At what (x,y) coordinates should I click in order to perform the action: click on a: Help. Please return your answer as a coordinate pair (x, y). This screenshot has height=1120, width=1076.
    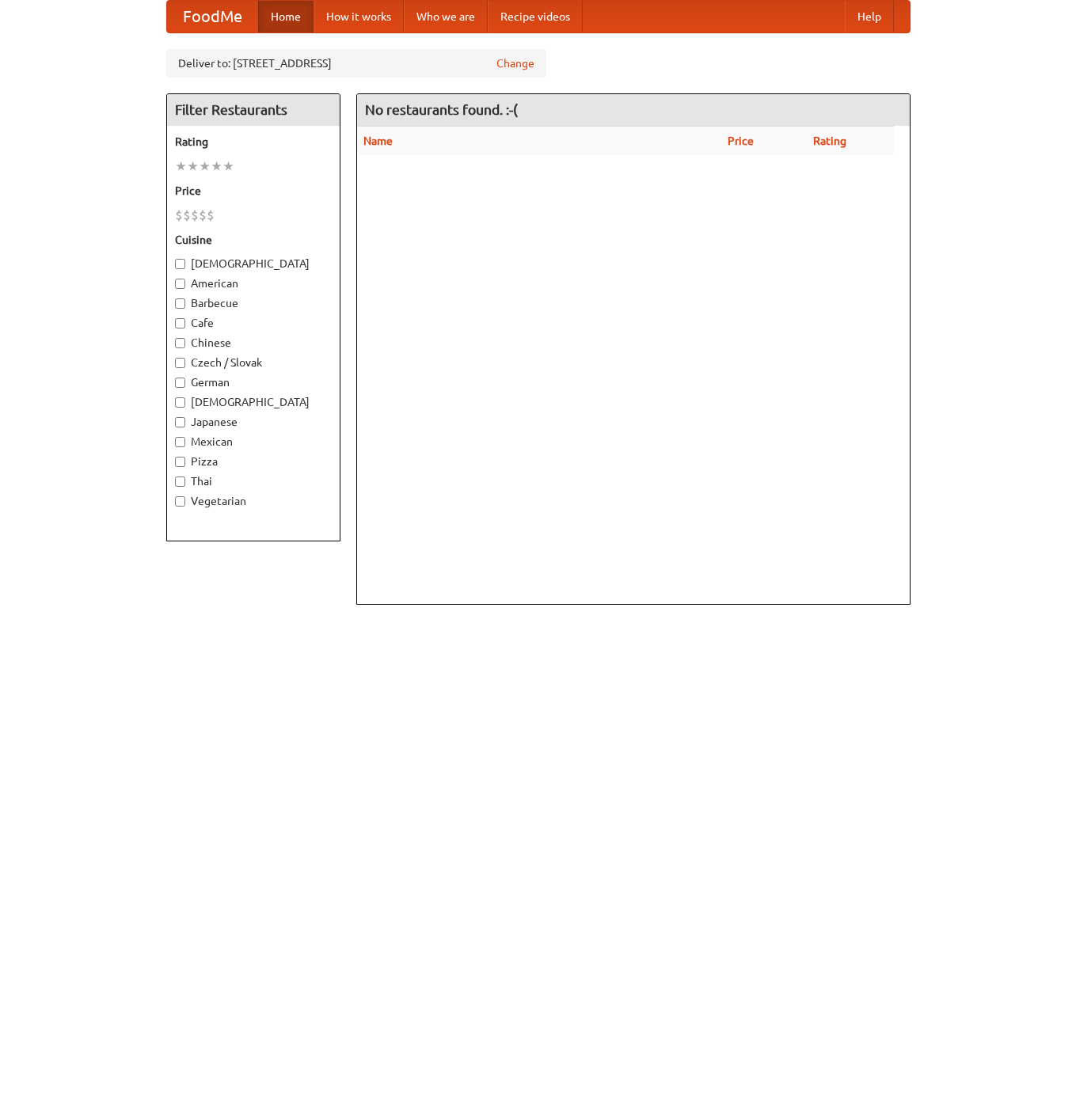
    Looking at the image, I should click on (869, 17).